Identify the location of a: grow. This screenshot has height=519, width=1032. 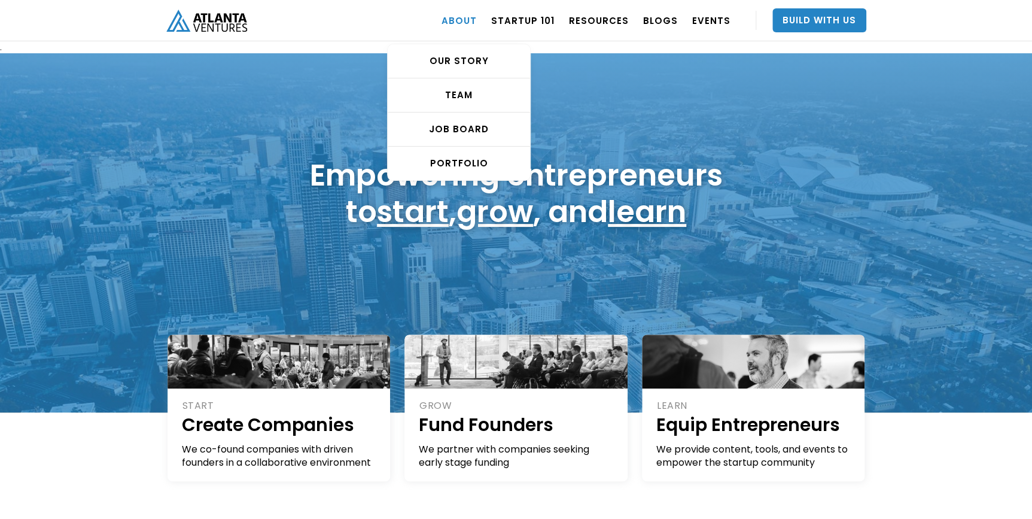
(495, 211).